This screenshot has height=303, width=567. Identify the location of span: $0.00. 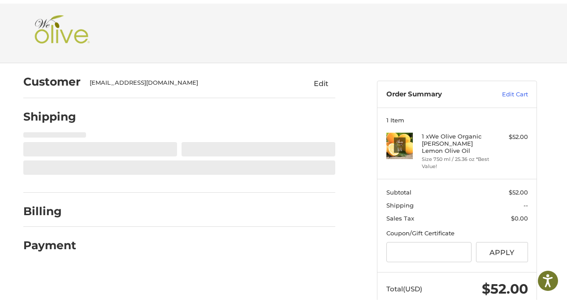
(519, 215).